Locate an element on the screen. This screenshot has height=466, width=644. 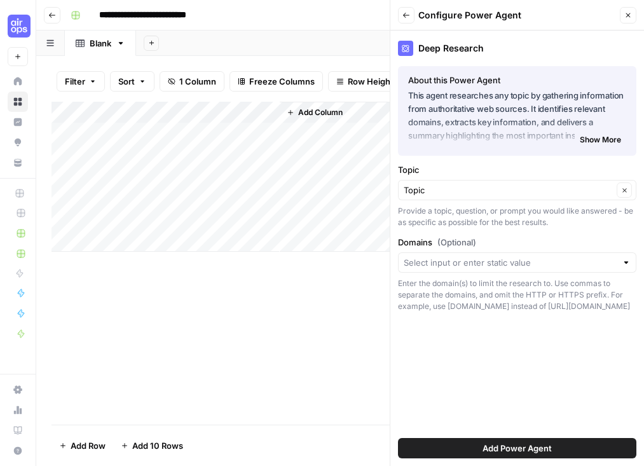
a: Learning Hub is located at coordinates (18, 430).